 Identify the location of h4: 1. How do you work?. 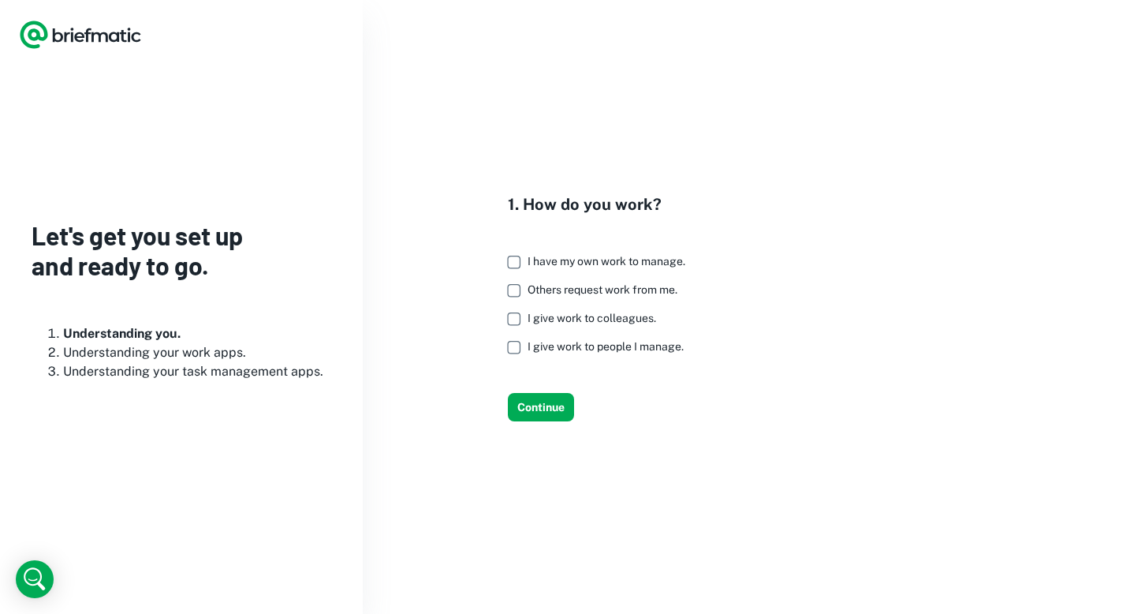
(603, 204).